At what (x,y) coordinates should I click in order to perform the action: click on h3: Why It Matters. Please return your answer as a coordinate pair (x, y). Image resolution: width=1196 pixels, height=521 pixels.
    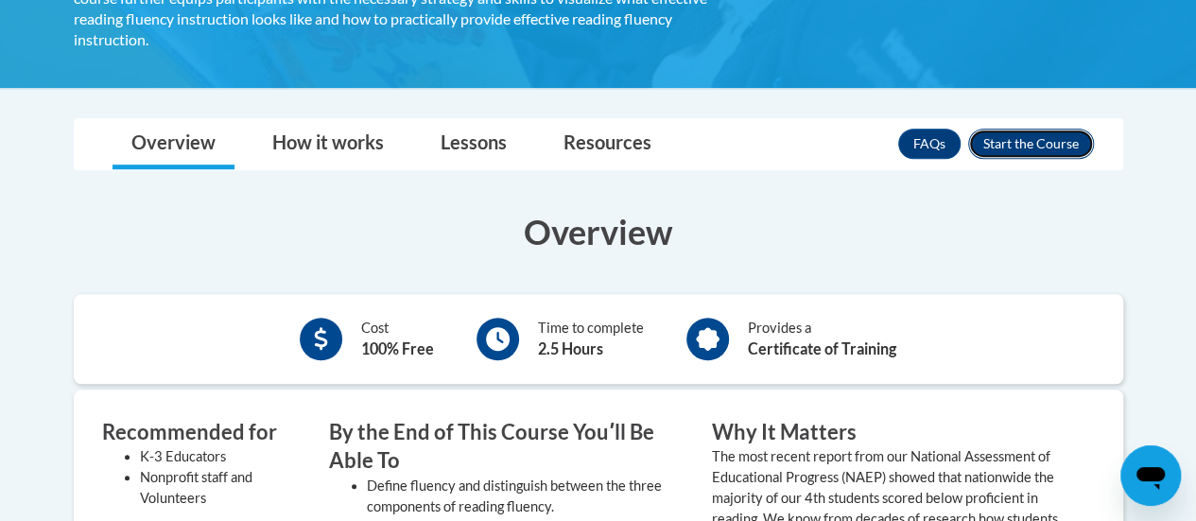
    Looking at the image, I should click on (888, 432).